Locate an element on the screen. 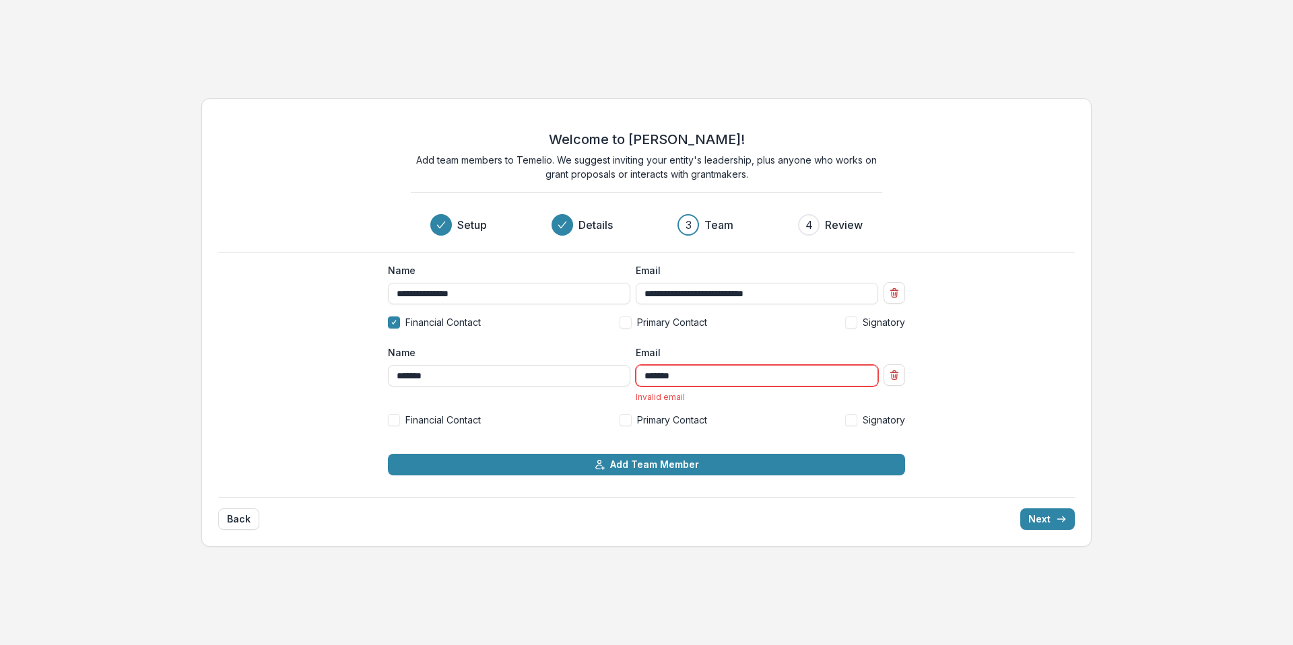 Image resolution: width=1293 pixels, height=645 pixels. button: Add Team Member is located at coordinates (647, 465).